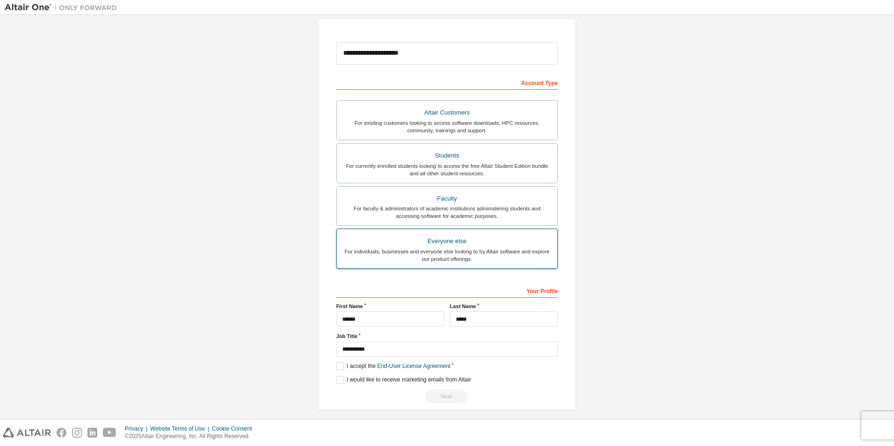 Image resolution: width=894 pixels, height=446 pixels. I want to click on div: Account Type, so click(447, 82).